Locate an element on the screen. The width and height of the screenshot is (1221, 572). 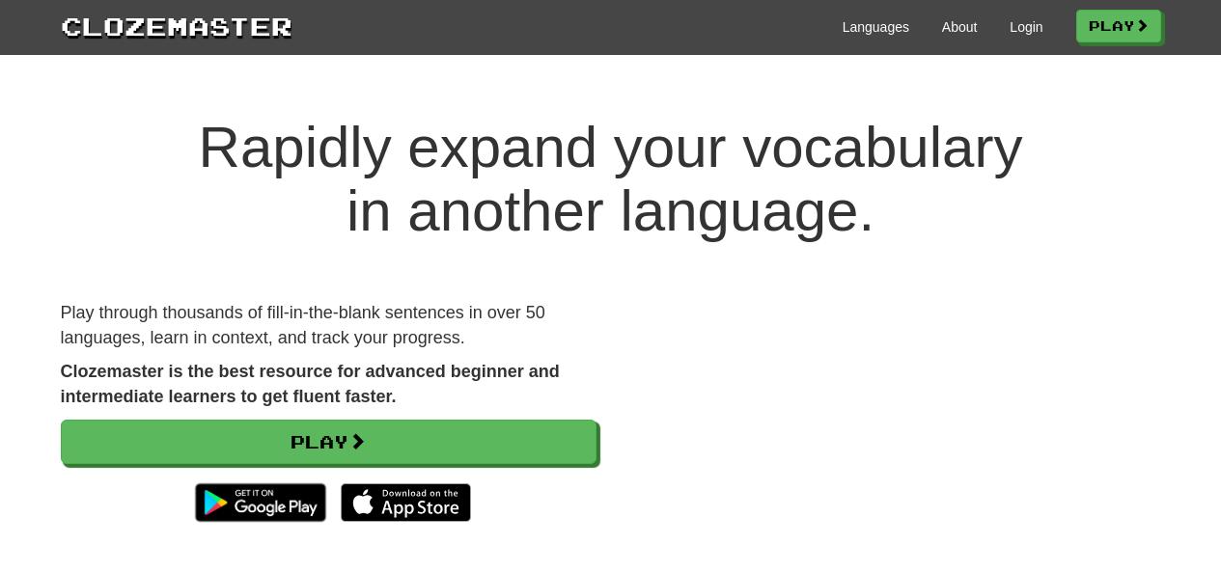
img: Download_on_the_App_Store_Badge_US-UK_135x40-25178aeef6eb6b83b96f5f2d004eda3bffbb37122de64afbaef7... is located at coordinates (405, 503).